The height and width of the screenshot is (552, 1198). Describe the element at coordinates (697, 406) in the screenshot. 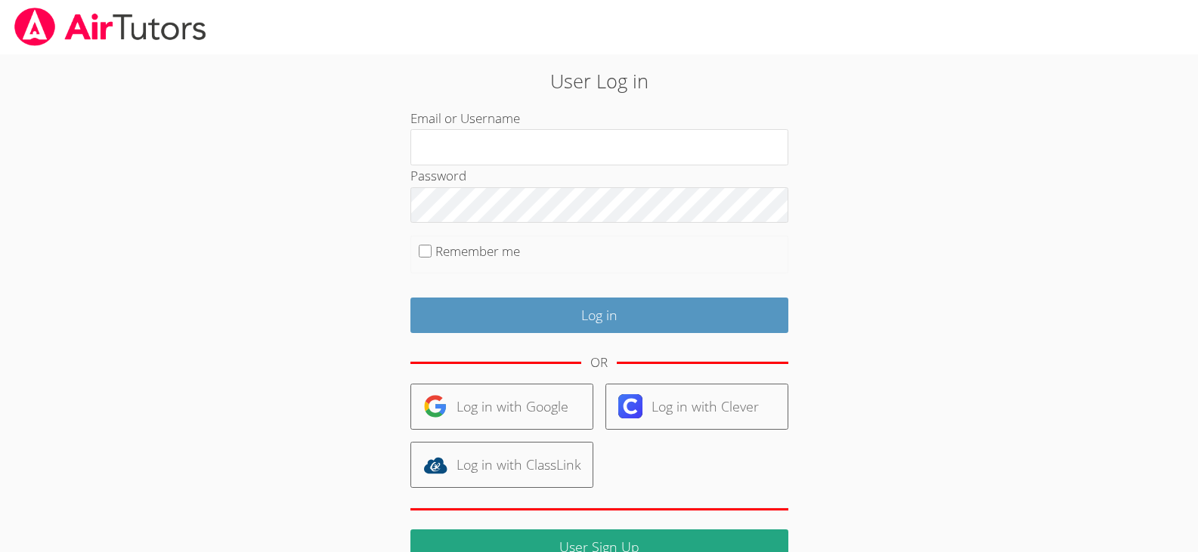

I see `a: Log in with Clever` at that location.